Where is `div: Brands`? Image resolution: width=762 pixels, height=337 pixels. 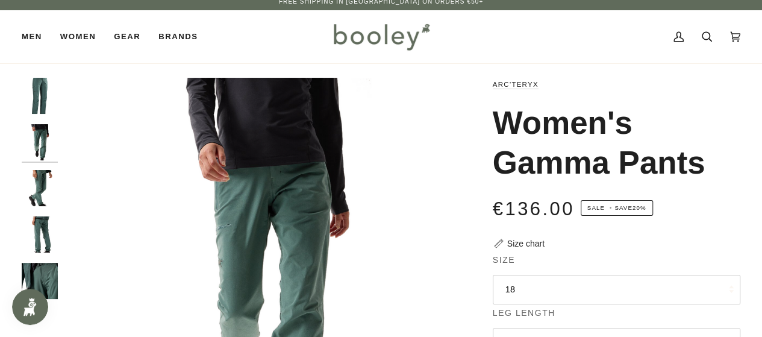
div: Brands is located at coordinates (178, 37).